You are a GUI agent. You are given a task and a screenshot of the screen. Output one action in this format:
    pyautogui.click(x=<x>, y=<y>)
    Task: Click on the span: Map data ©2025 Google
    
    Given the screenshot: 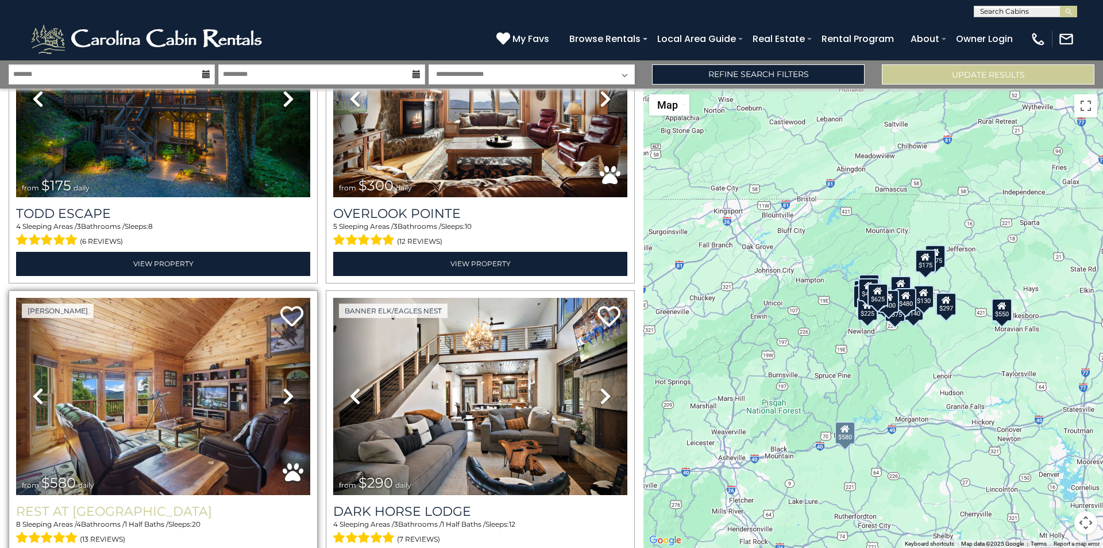 What is the action you would take?
    pyautogui.click(x=992, y=543)
    